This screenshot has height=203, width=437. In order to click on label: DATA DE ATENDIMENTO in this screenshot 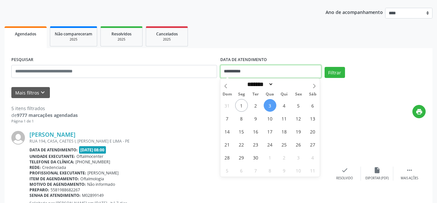, I will do `click(244, 60)`.